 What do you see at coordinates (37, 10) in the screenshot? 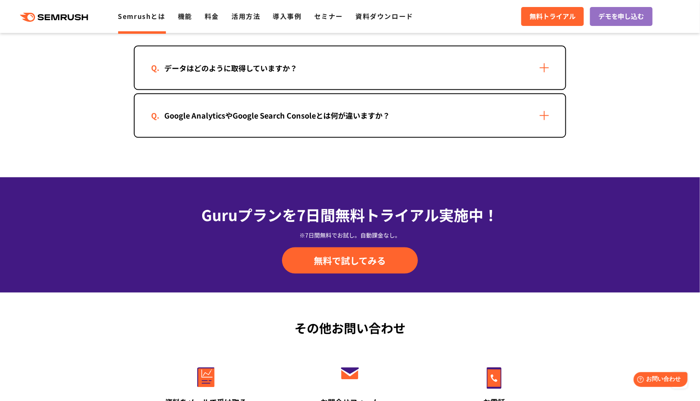
I see `span: お問い合わせ` at bounding box center [37, 10].